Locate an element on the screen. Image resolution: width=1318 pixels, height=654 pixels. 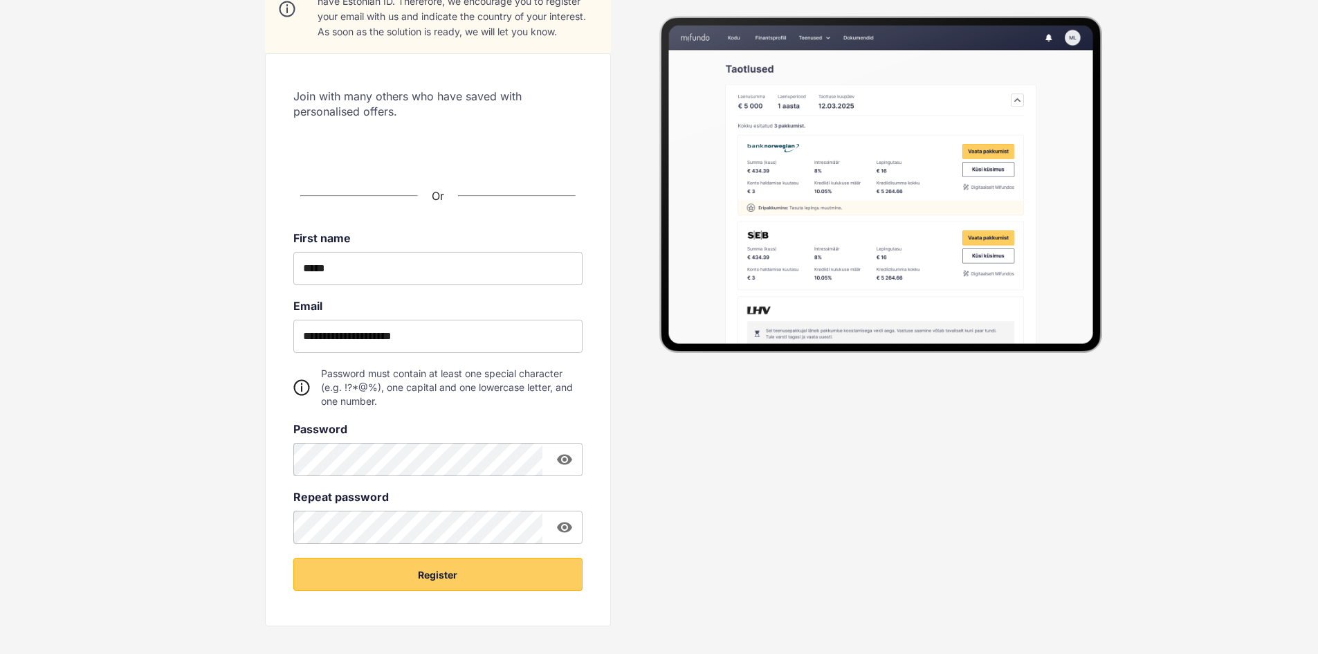
span: Or is located at coordinates (438, 196).